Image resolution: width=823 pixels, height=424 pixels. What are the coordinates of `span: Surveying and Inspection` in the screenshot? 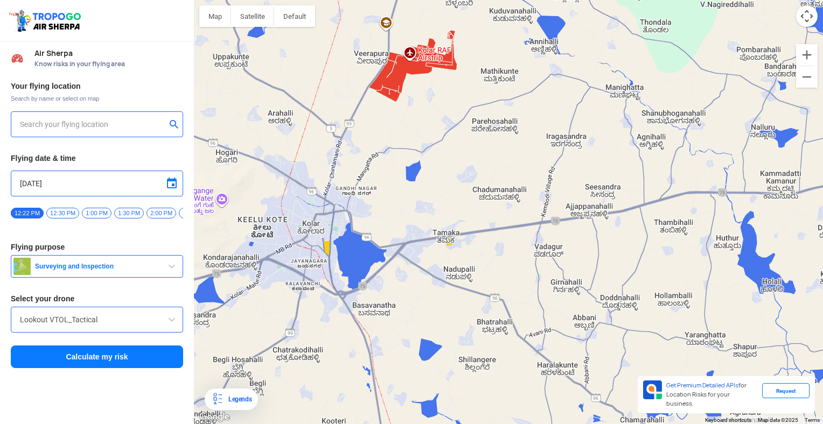 It's located at (98, 267).